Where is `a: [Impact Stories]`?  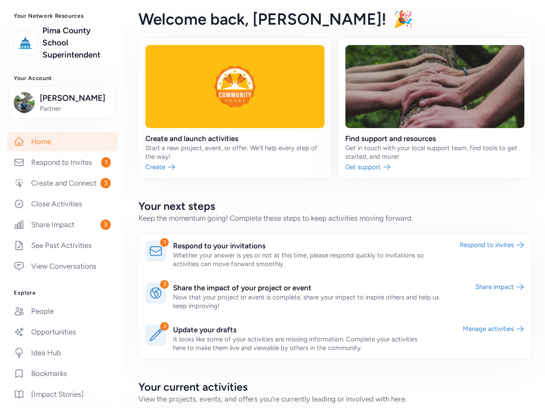 a: [Impact Stories] is located at coordinates (62, 394).